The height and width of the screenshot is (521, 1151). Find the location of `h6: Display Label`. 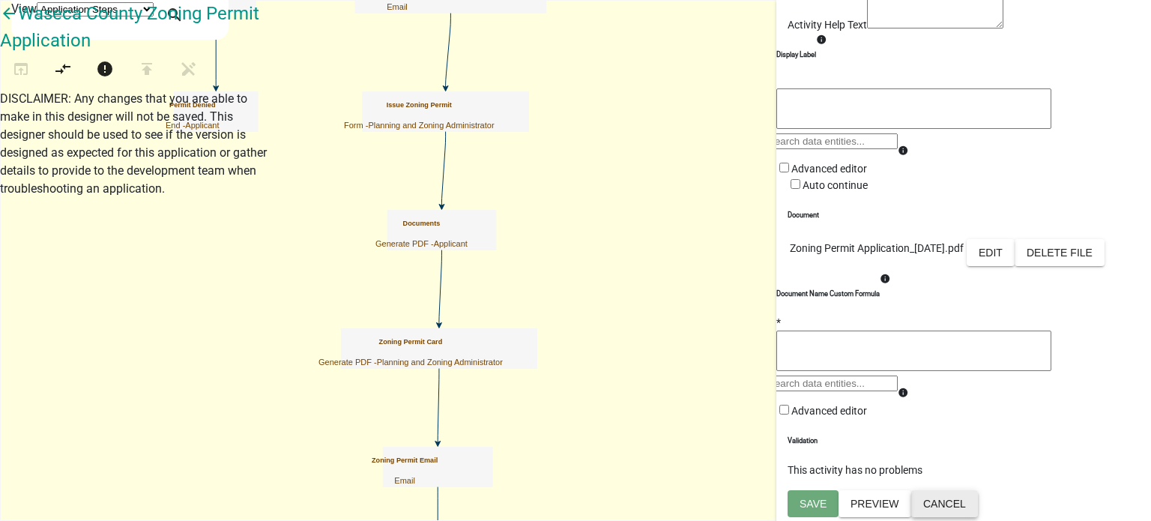

h6: Display Label is located at coordinates (796, 55).